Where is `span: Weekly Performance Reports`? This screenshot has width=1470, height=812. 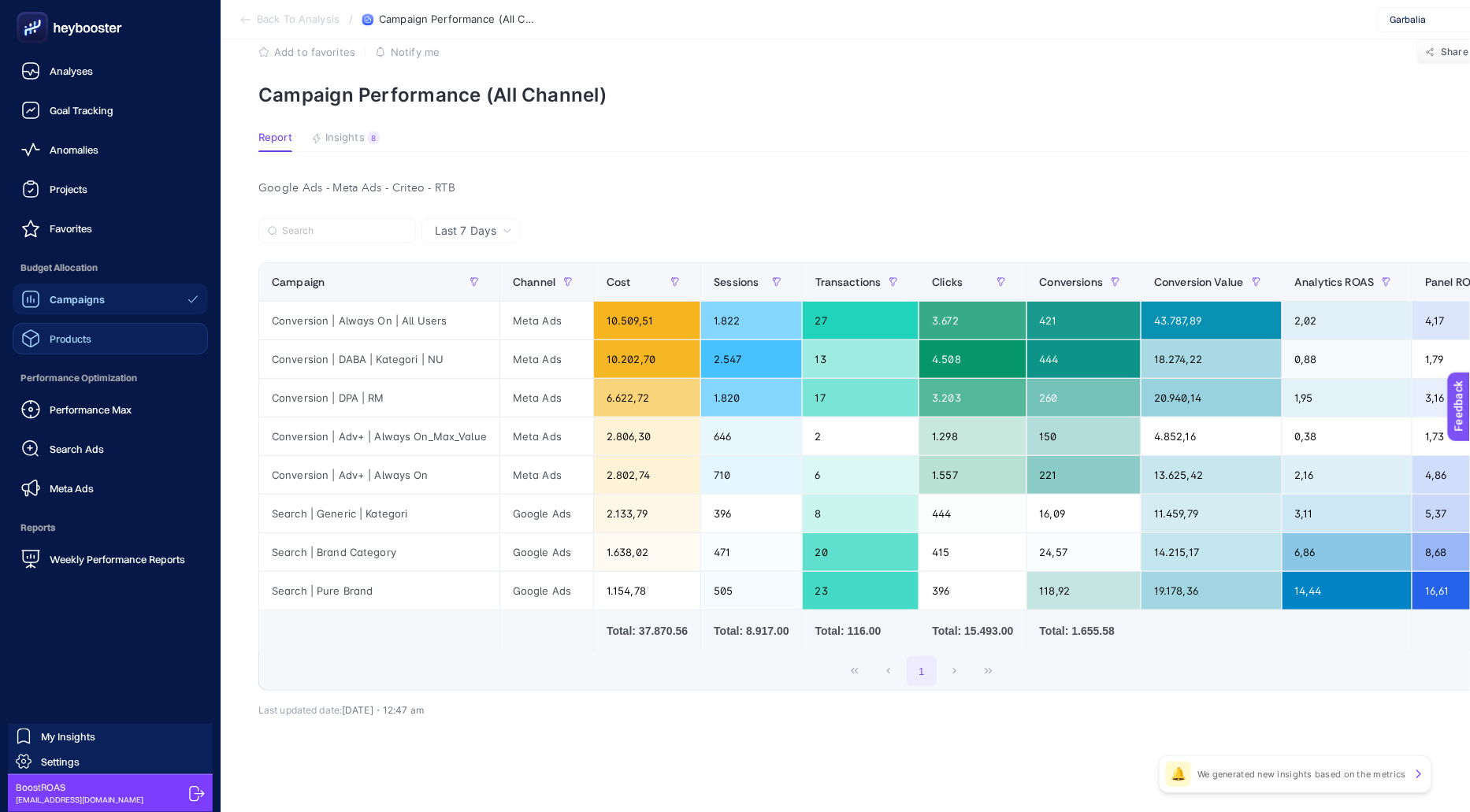 span: Weekly Performance Reports is located at coordinates (117, 559).